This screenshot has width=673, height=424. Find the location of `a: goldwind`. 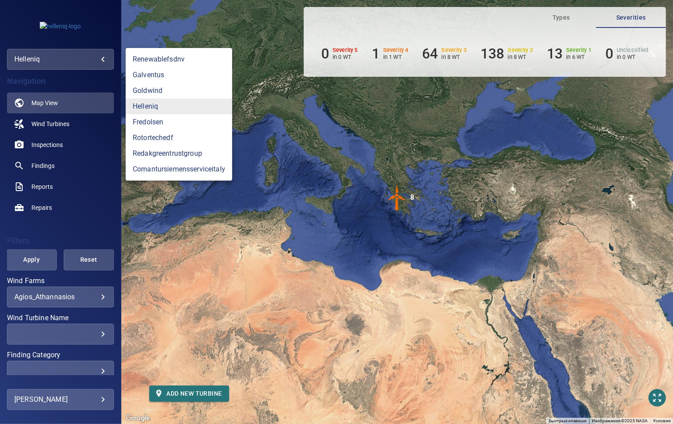

a: goldwind is located at coordinates (179, 91).